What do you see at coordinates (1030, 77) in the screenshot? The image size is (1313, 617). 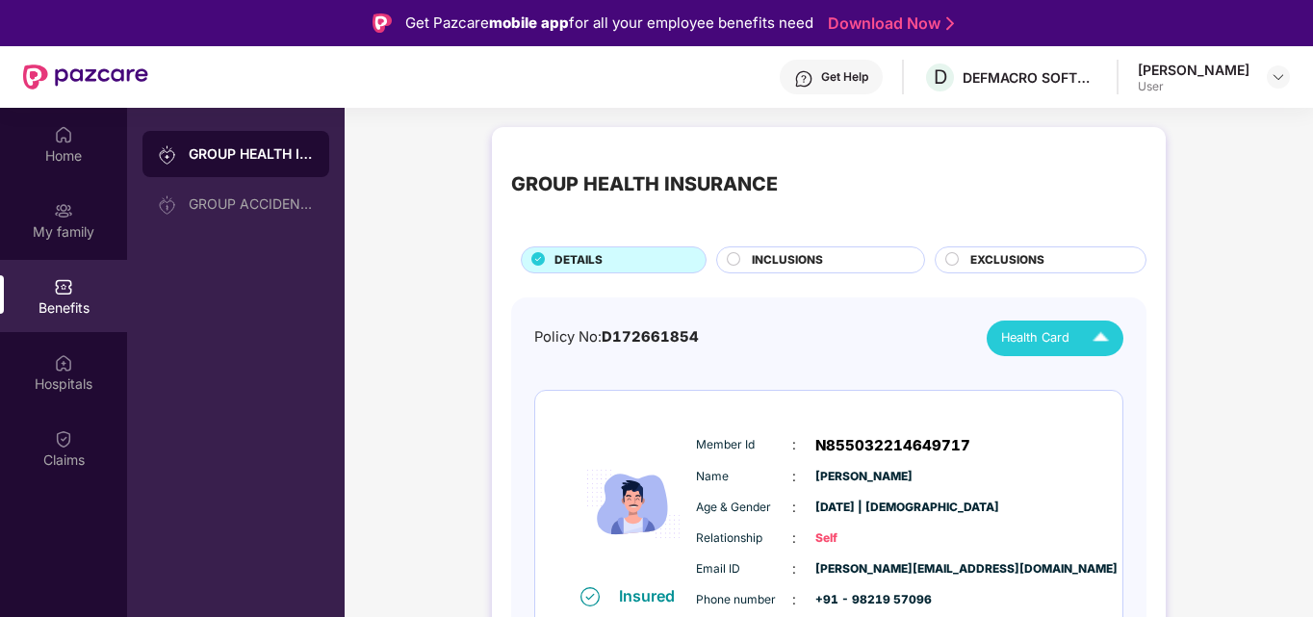 I see `div: DEFMACRO SOFTWARE PRIVATE LIMITED` at bounding box center [1030, 77].